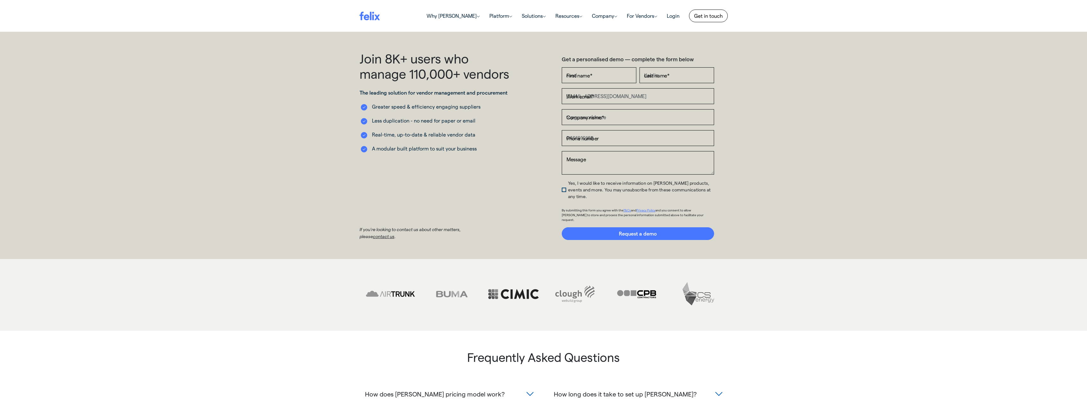 The image size is (1087, 406). I want to click on li: A modular built platform to suit your business, so click(436, 149).